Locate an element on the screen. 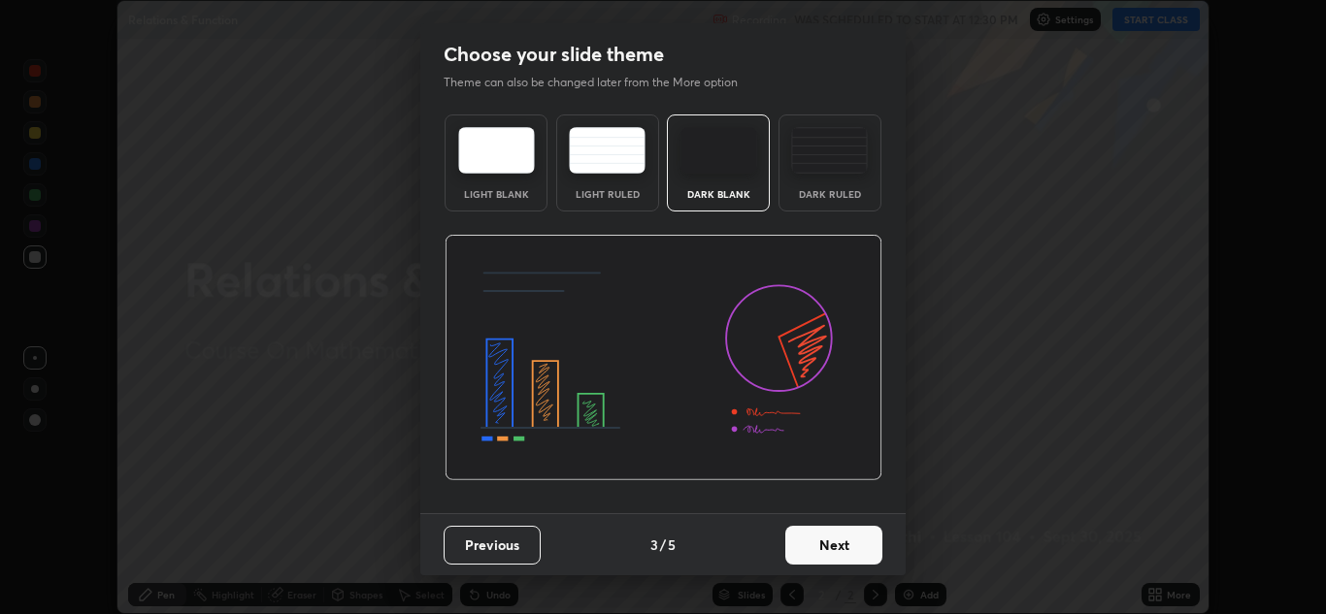  div: Light Ruled is located at coordinates (607, 194).